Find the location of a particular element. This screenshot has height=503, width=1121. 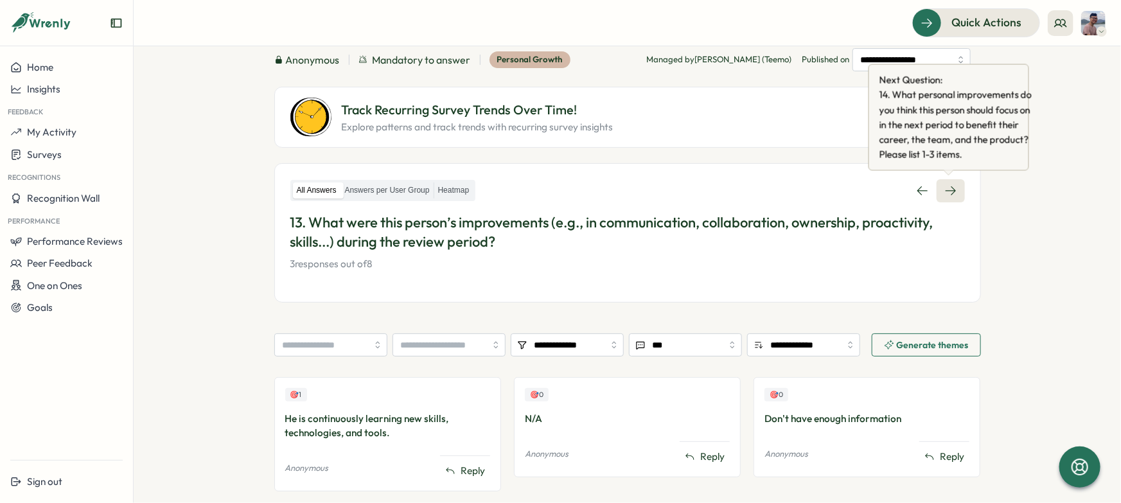

button: Expand sidebar is located at coordinates (116, 23).